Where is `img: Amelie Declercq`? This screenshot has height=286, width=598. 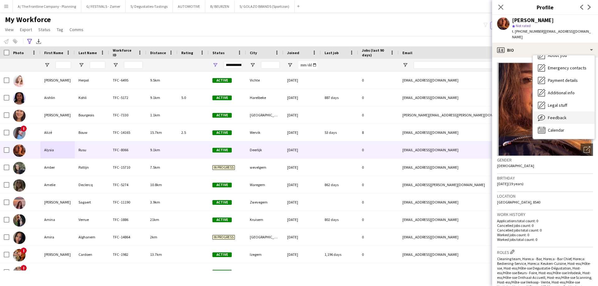
img: Amelie Declercq is located at coordinates (19, 186).